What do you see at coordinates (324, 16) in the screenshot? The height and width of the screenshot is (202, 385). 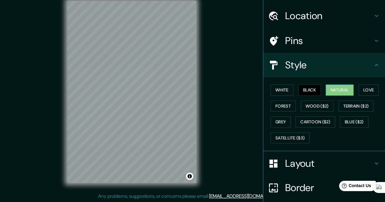 I see `div: Location` at bounding box center [324, 16].